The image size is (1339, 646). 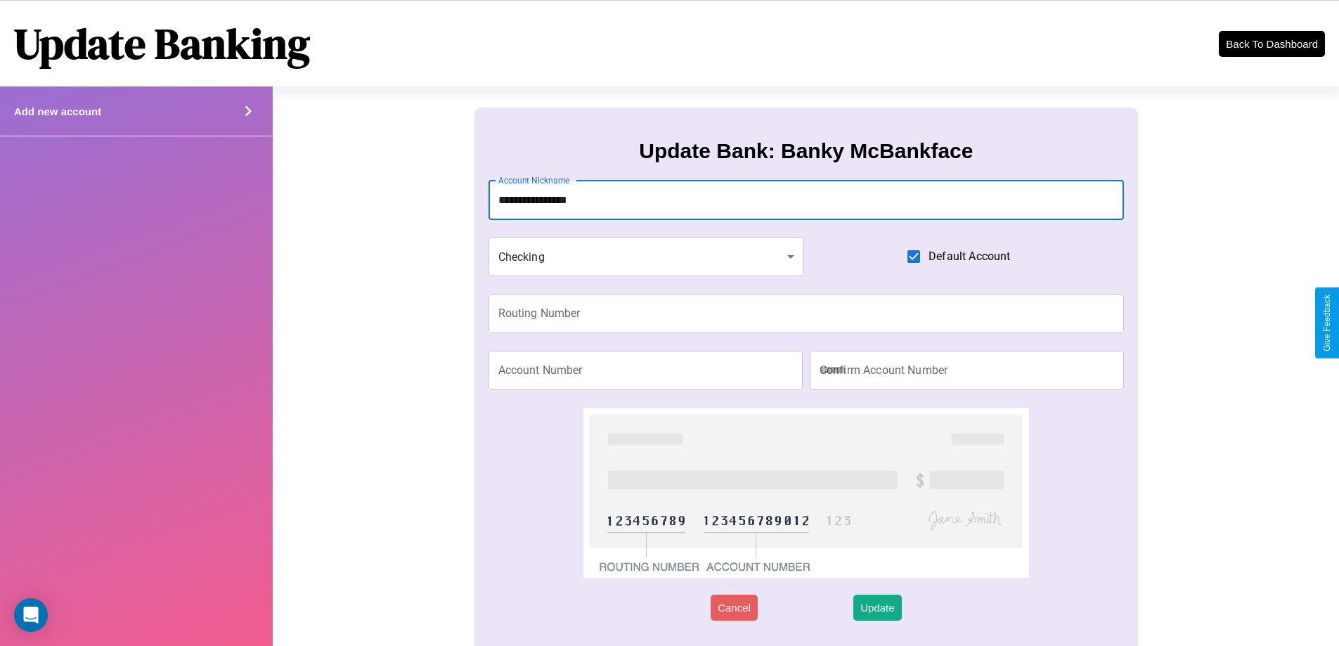 I want to click on h3: Update Bank: Banky McBankface, so click(x=806, y=151).